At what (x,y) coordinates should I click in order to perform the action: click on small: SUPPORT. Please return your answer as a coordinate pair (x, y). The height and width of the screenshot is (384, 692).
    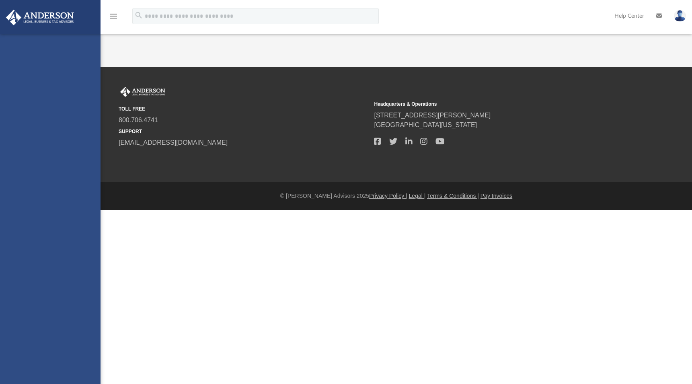
    Looking at the image, I should click on (243, 132).